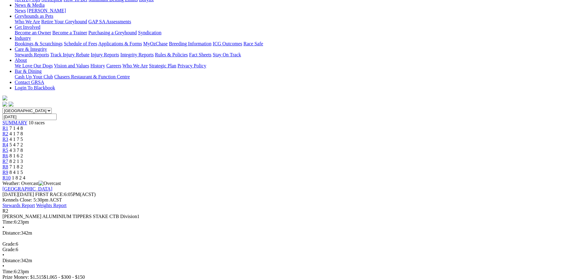  Describe the element at coordinates (19, 205) in the screenshot. I see `a: Stewards Report` at that location.